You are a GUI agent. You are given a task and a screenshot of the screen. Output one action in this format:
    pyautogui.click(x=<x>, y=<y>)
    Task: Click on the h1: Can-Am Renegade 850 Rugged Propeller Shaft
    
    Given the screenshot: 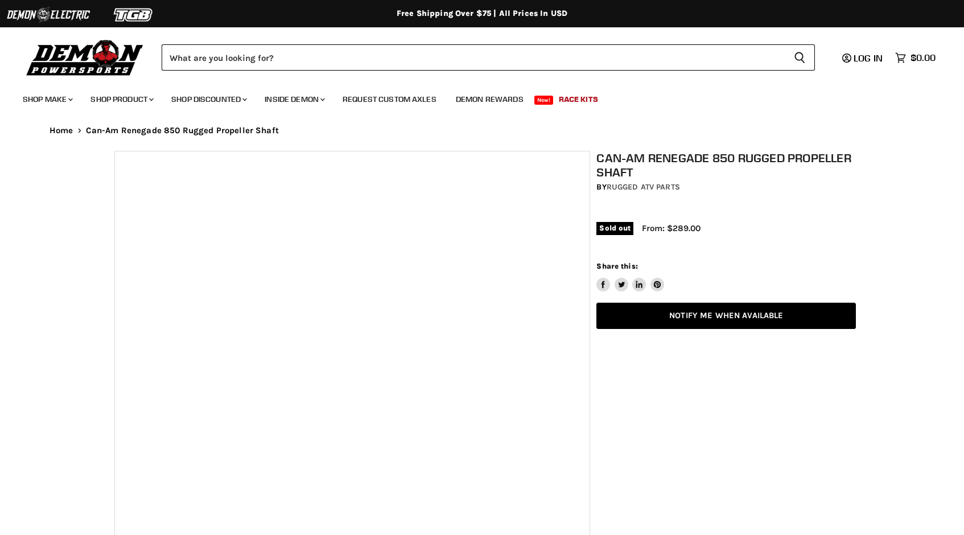 What is the action you would take?
    pyautogui.click(x=726, y=165)
    